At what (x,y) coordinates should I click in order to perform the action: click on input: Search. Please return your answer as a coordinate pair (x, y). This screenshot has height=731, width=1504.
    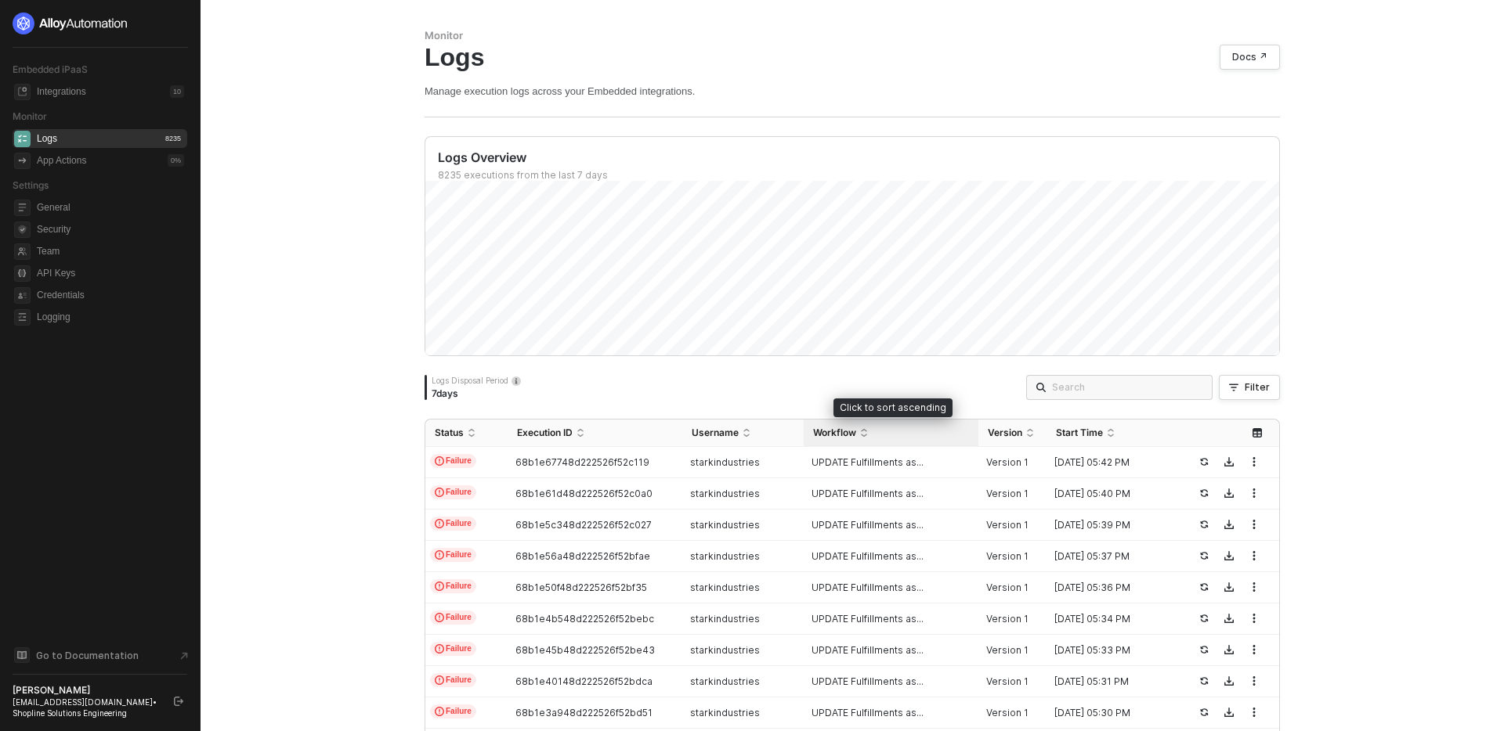
    Looking at the image, I should click on (1127, 388).